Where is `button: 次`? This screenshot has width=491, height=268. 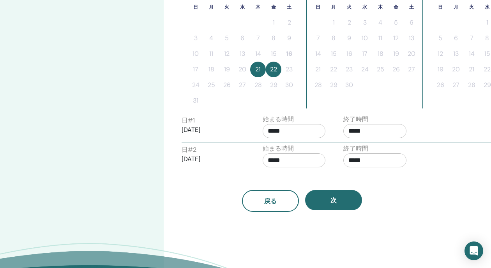
button: 次 is located at coordinates (334, 200).